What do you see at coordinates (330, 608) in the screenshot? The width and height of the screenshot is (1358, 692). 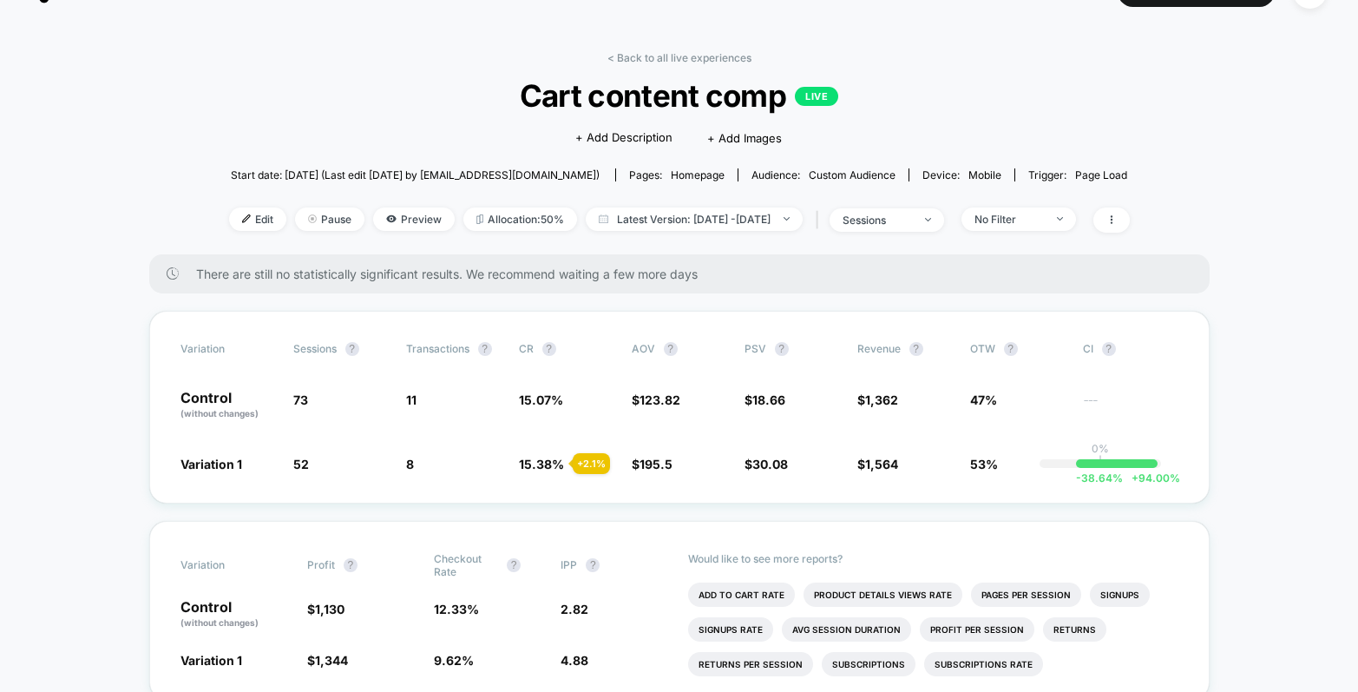 I see `span: 1,130` at bounding box center [330, 608].